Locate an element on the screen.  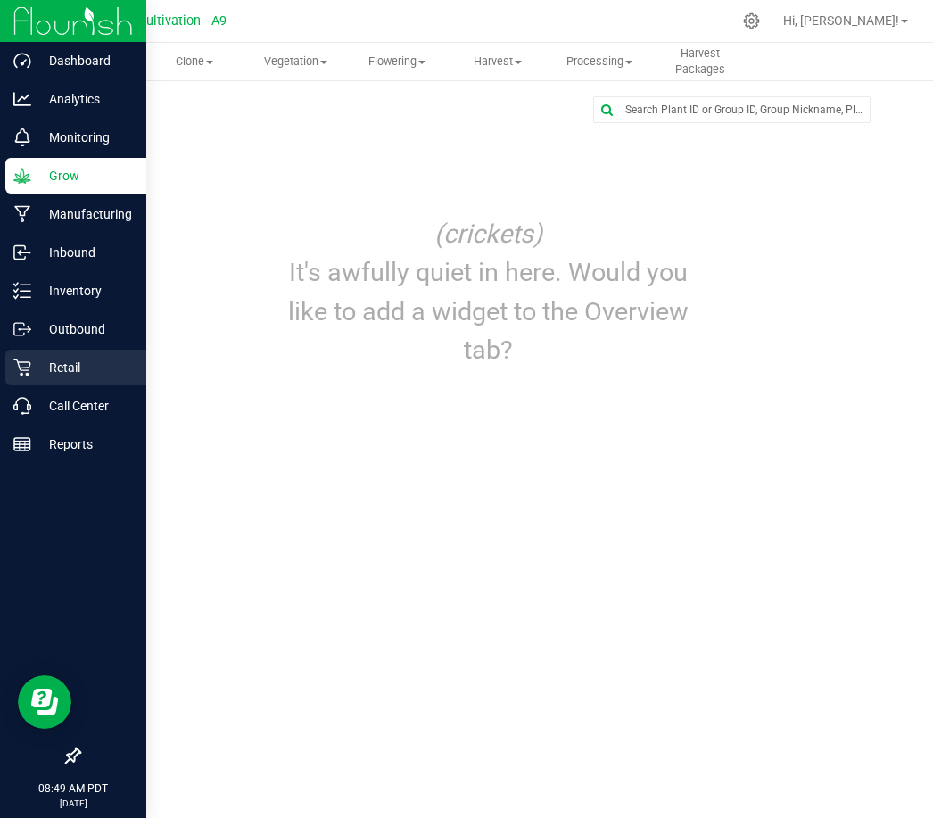
p: Manufacturing is located at coordinates (85, 214).